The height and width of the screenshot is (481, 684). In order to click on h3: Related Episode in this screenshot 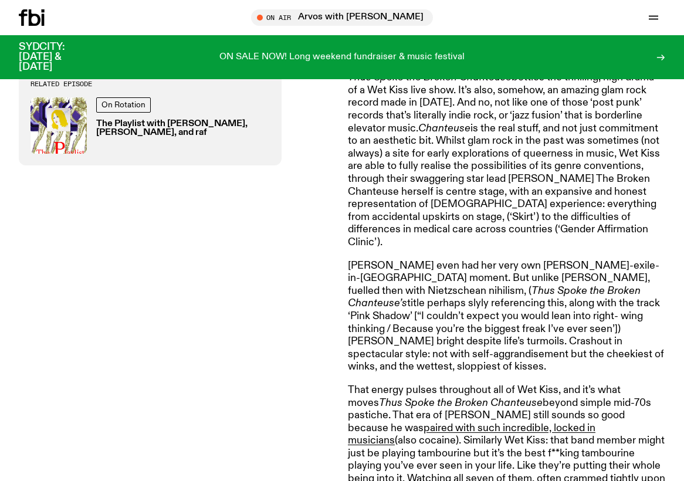, I will do `click(150, 84)`.